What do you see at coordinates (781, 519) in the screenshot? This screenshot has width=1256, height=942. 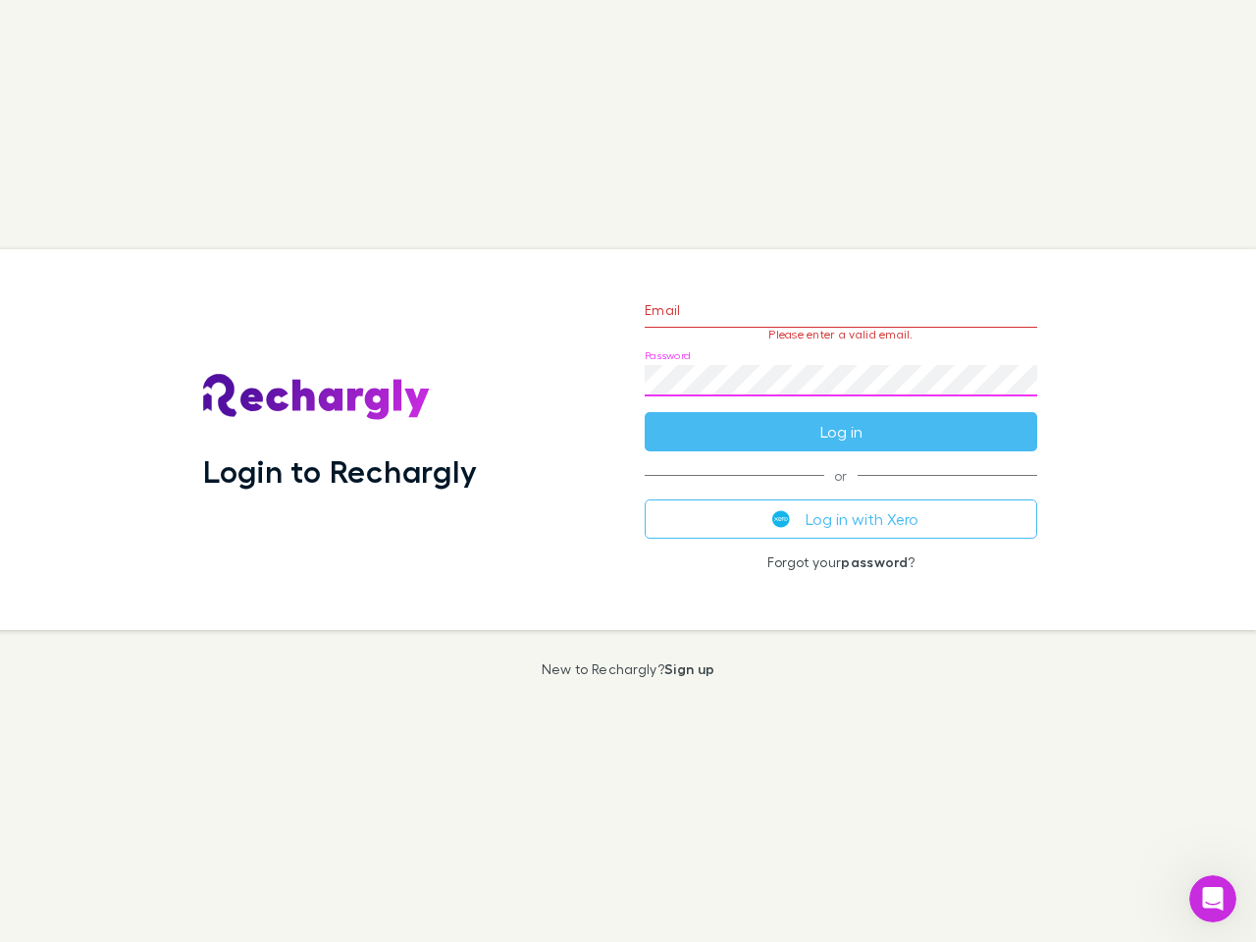 I see `img: Xero's logo` at bounding box center [781, 519].